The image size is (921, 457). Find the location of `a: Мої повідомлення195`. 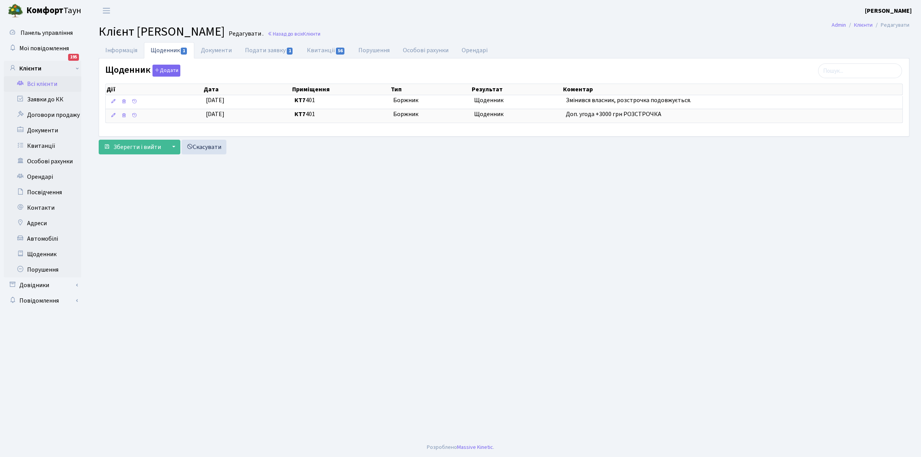

a: Мої повідомлення195 is located at coordinates (43, 48).